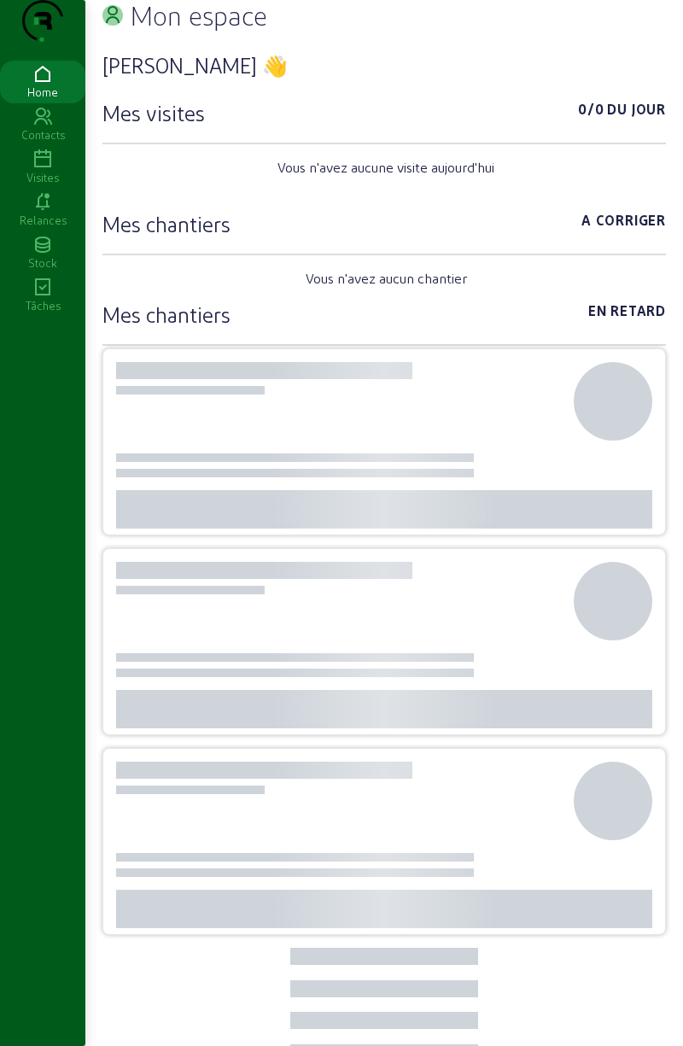 The image size is (683, 1046). What do you see at coordinates (154, 113) in the screenshot?
I see `h3: Mes visites` at bounding box center [154, 113].